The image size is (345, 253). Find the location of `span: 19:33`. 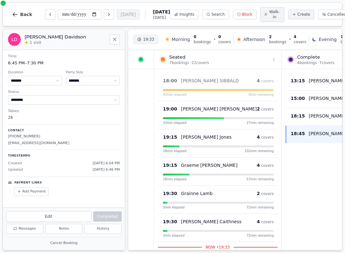

span: 19:33 is located at coordinates (149, 39).